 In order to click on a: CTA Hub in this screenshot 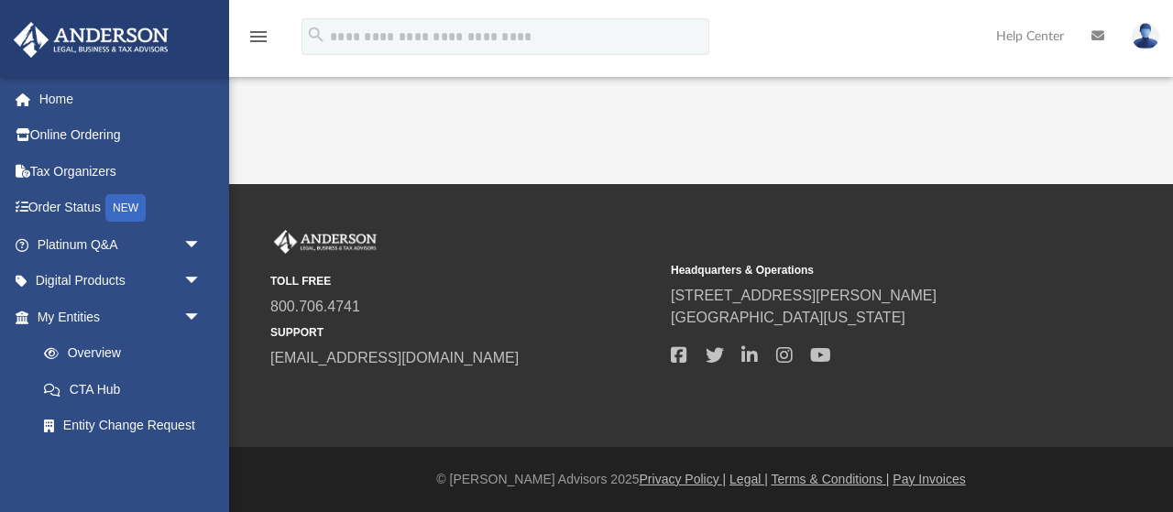, I will do `click(127, 390)`.